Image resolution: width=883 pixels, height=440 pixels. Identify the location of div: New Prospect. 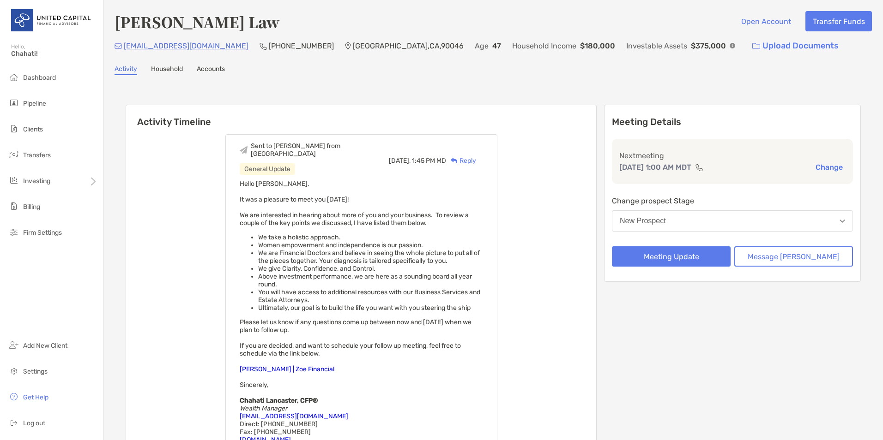
(643, 221).